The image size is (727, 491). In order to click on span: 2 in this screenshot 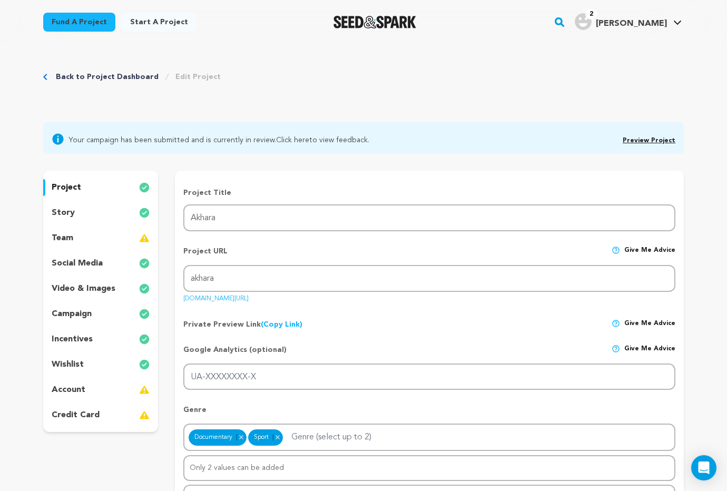, I will do `click(591, 14)`.